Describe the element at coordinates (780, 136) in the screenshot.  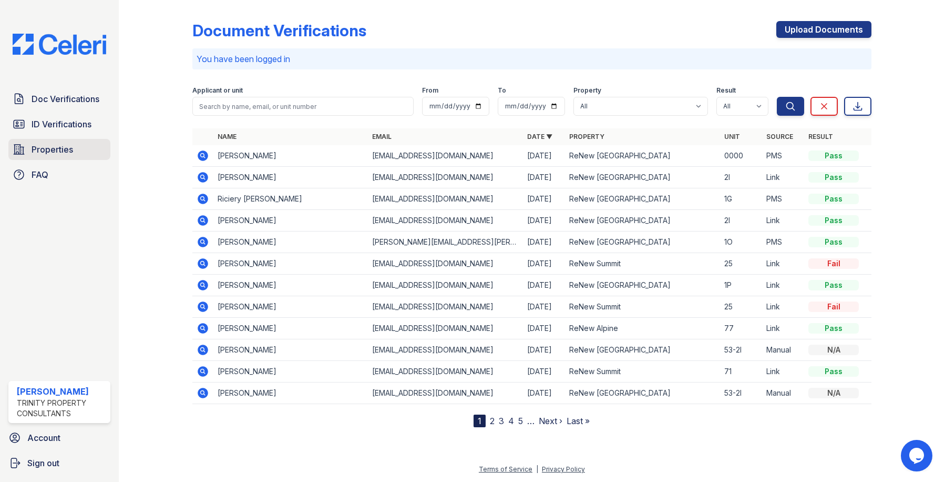
I see `a: Source` at that location.